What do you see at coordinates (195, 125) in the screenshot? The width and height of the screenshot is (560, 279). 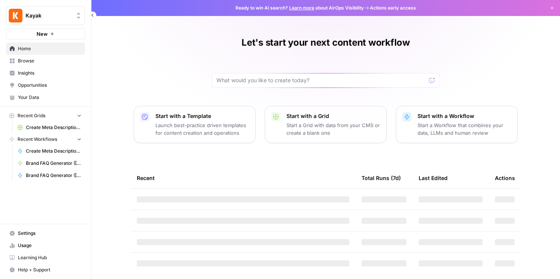 I see `button: Start with a TemplateLaunch best-practice driven templates for content creation and operations` at bounding box center [195, 125].